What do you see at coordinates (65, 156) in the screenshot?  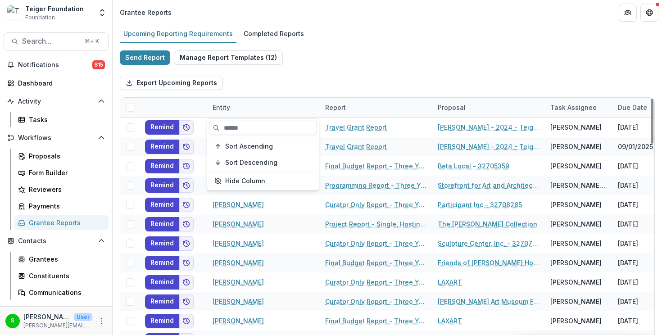 I see `div: Proposals` at bounding box center [65, 156].